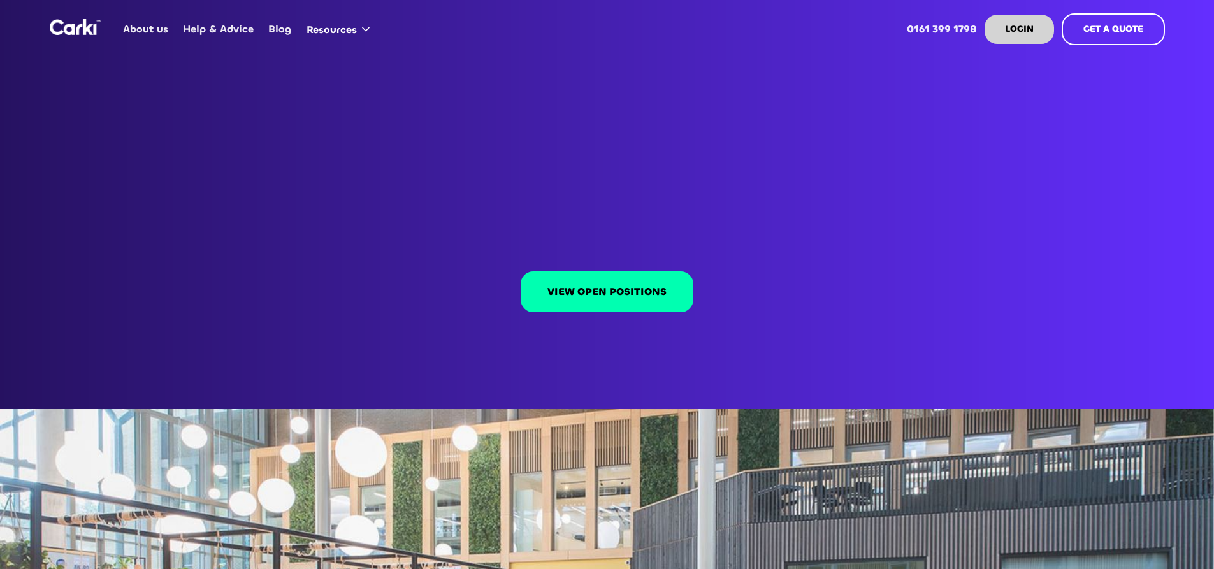 The image size is (1214, 569). What do you see at coordinates (146, 29) in the screenshot?
I see `a: About us` at bounding box center [146, 29].